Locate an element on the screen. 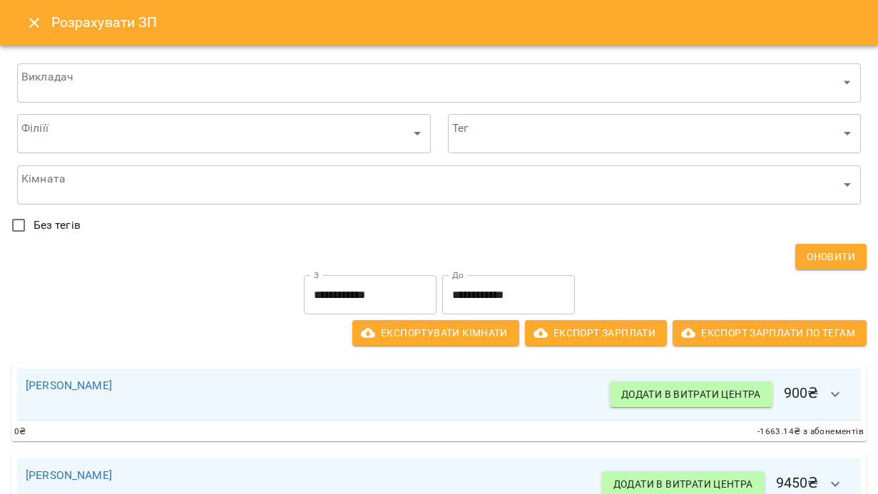  button: Експортувати кімнати is located at coordinates (436, 333).